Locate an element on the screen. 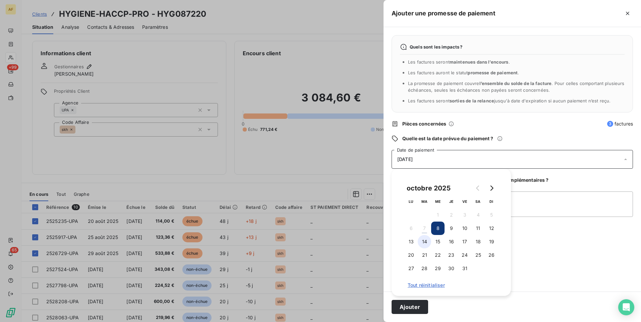 Image resolution: width=641 pixels, height=322 pixels. button: 10 is located at coordinates (465, 229).